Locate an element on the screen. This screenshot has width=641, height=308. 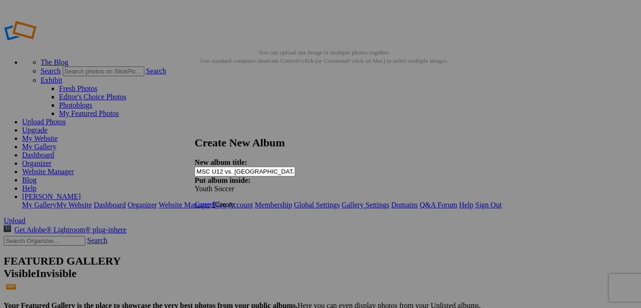
span: Cancel is located at coordinates (205, 204).